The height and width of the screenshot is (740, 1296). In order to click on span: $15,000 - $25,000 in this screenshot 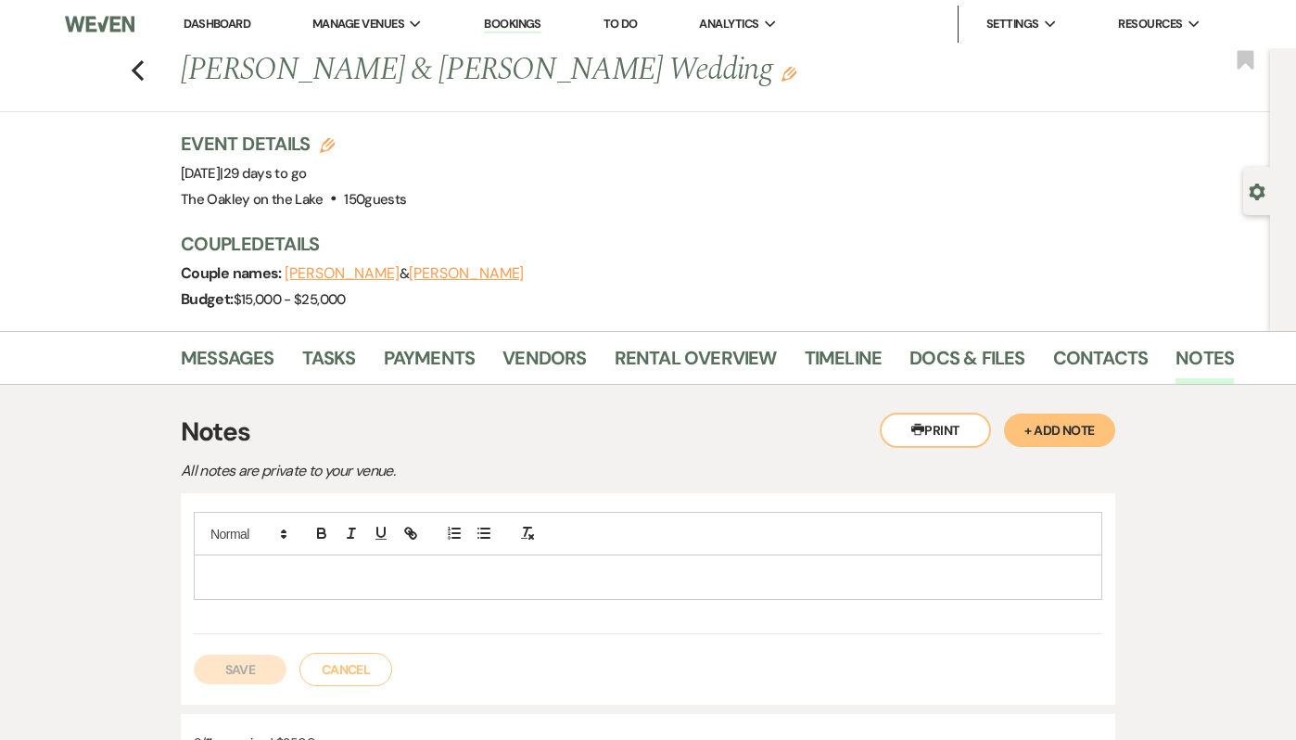, I will do `click(289, 299)`.